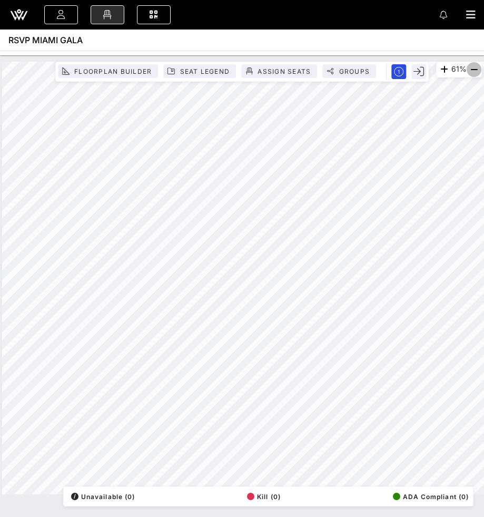  I want to click on span: Kill (0), so click(264, 496).